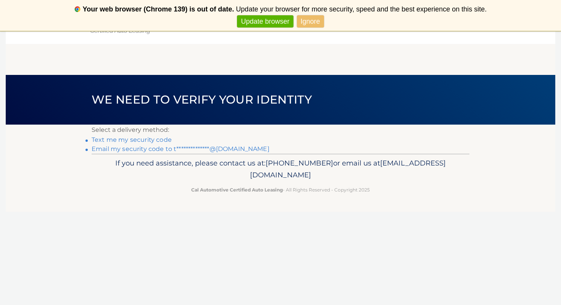 Image resolution: width=561 pixels, height=305 pixels. I want to click on b: Your web browser (Chrome 139) is out of date., so click(158, 9).